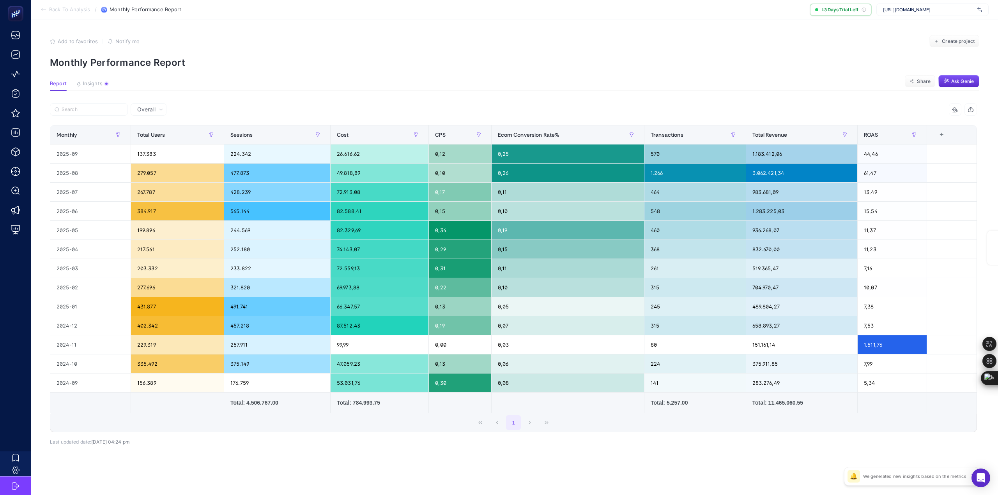  What do you see at coordinates (802, 383) in the screenshot?
I see `div: 283.276,49` at bounding box center [802, 383].